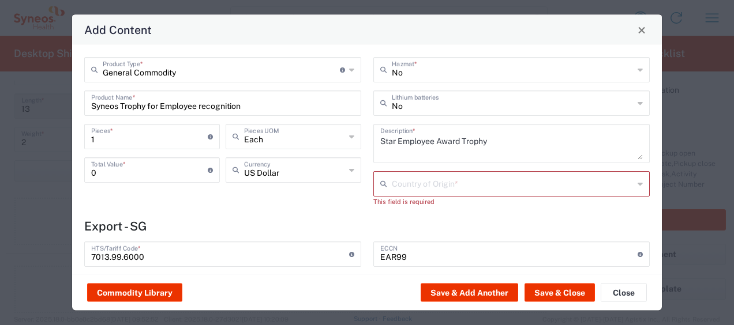 This screenshot has height=325, width=734. What do you see at coordinates (118, 29) in the screenshot?
I see `h4: Add Content` at bounding box center [118, 29].